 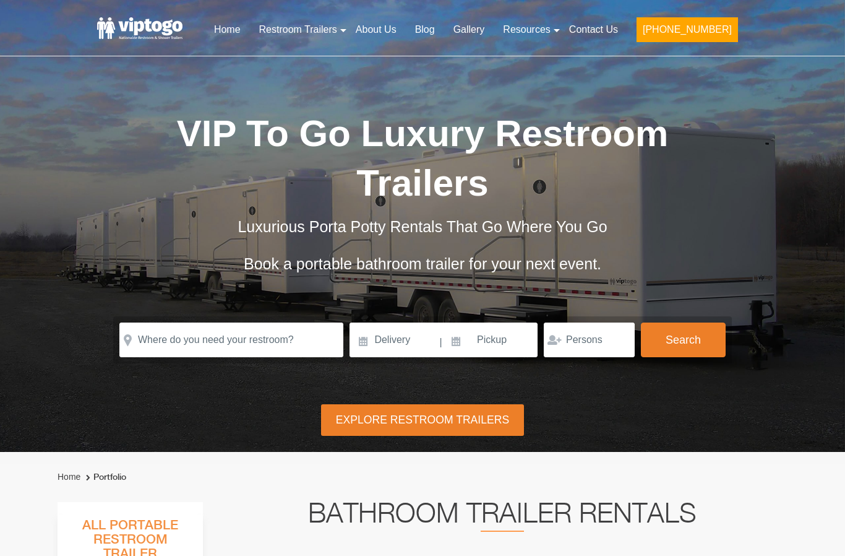 I want to click on a: About Us, so click(x=376, y=30).